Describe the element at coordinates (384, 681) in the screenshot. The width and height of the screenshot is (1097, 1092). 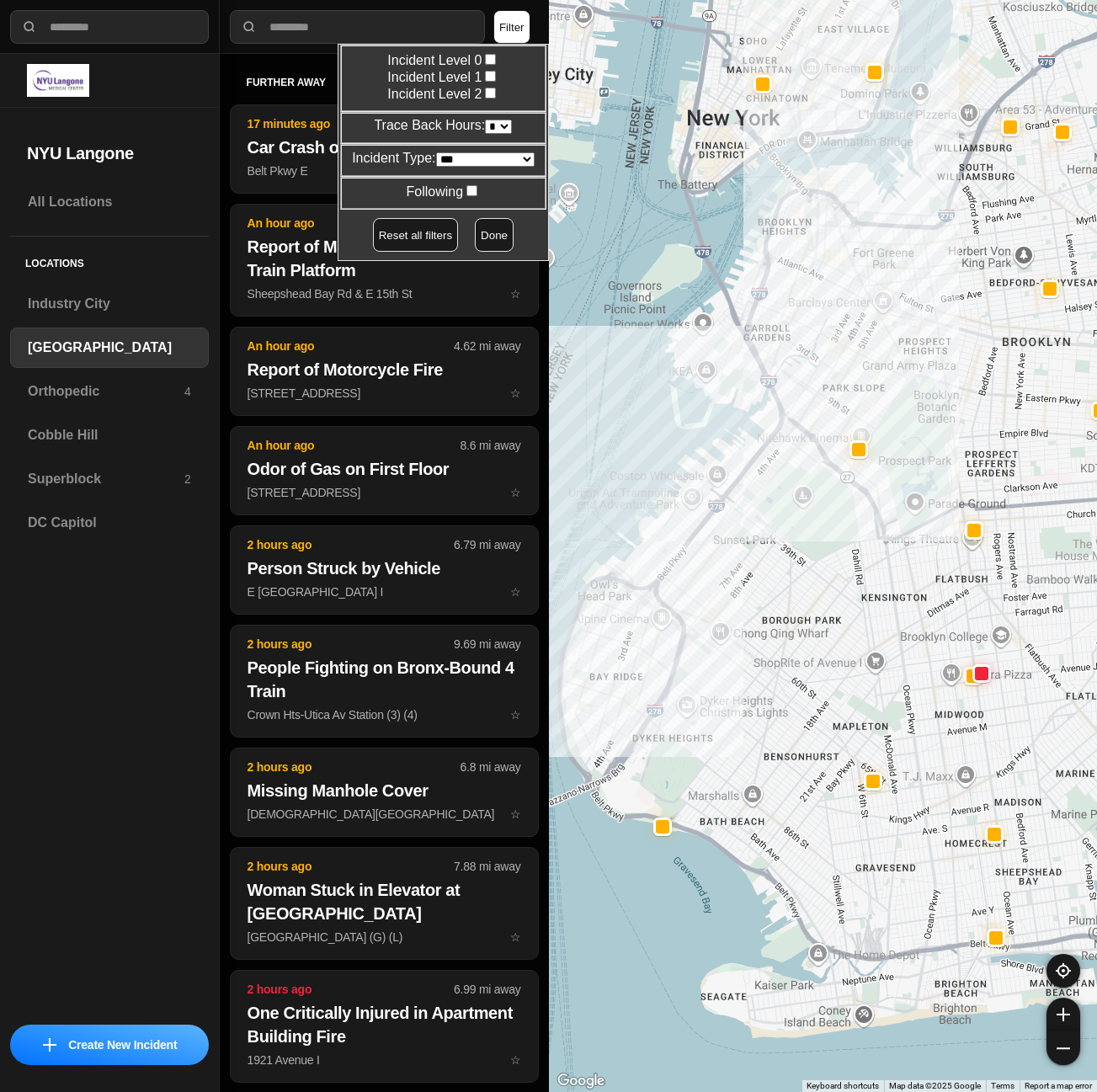
I see `button: 2 hours ago9.69 mi awayPeople Fighting on Bronx-Bound 4 TrainCrown Hts-Utica Av Station (3) (4)star` at that location.